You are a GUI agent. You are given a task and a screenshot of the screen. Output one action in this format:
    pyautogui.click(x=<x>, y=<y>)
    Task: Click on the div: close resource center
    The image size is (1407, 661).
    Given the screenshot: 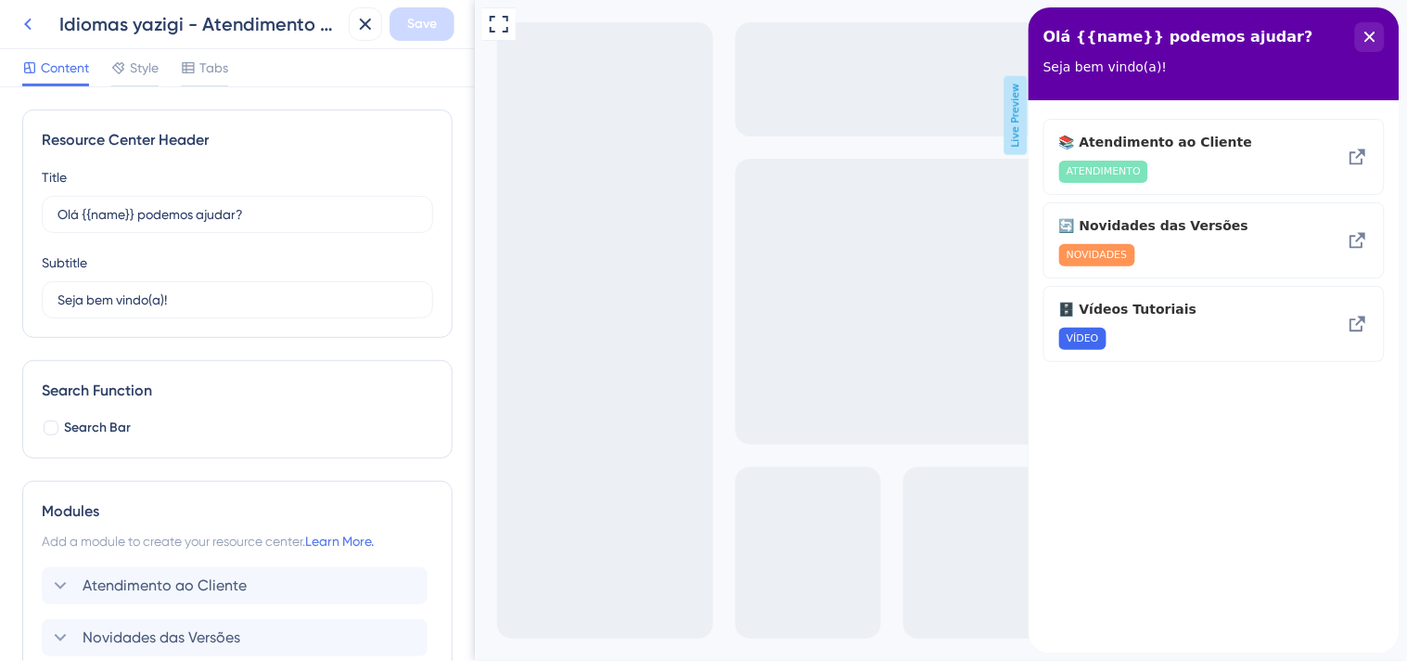 What is the action you would take?
    pyautogui.click(x=341, y=30)
    